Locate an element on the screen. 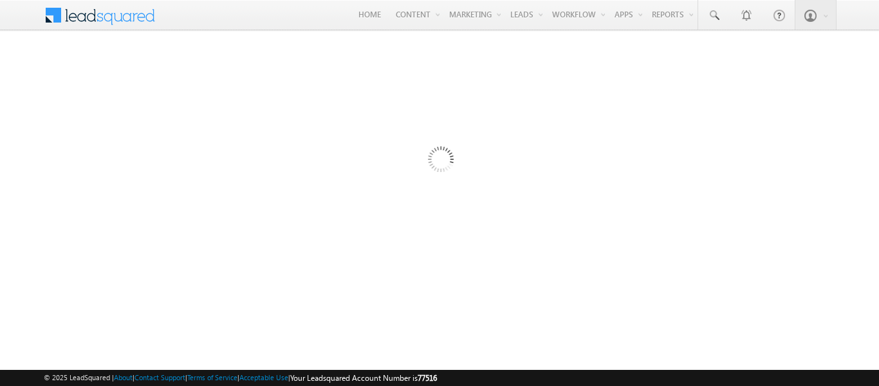  span: © 2025 LeadSquared | | | | | is located at coordinates (240, 377).